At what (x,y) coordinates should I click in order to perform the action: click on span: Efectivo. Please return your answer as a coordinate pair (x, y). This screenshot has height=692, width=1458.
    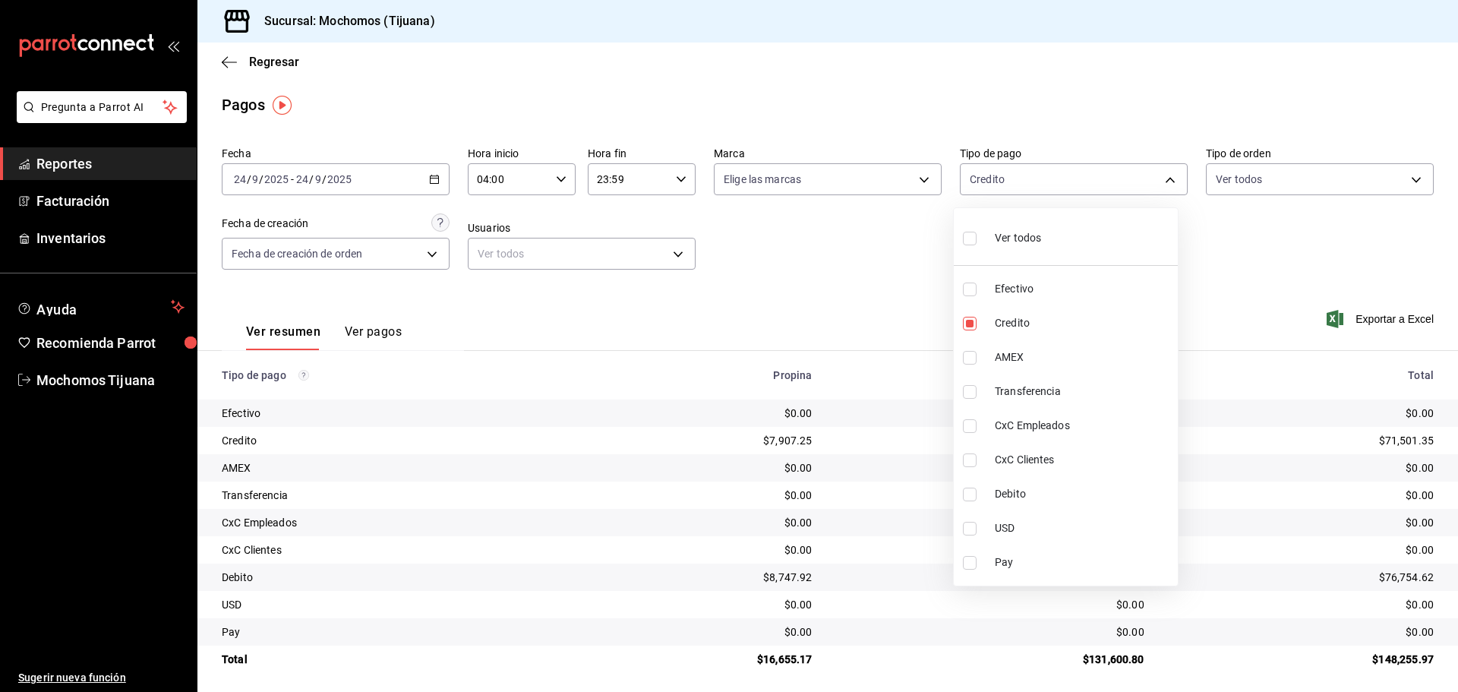
    Looking at the image, I should click on (1083, 289).